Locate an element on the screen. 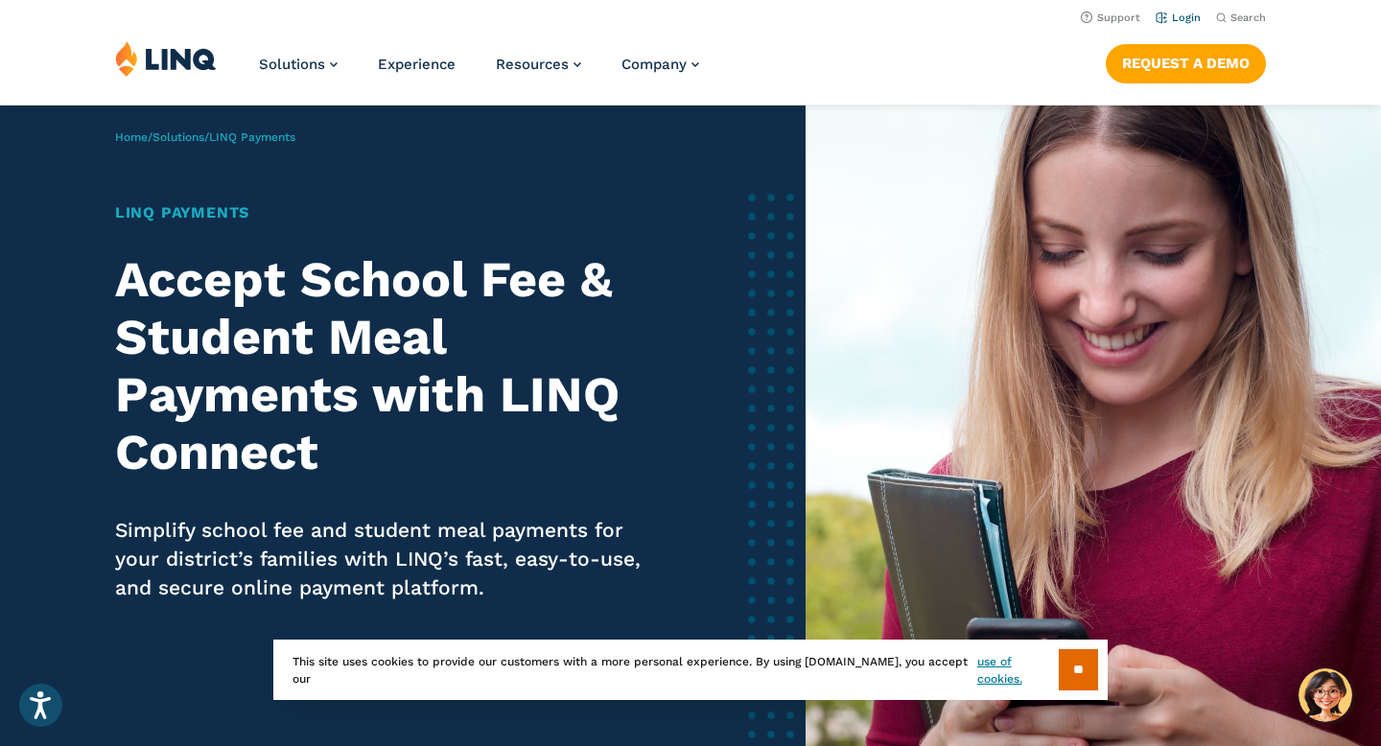  h1: LINQ Payments is located at coordinates (386, 213).